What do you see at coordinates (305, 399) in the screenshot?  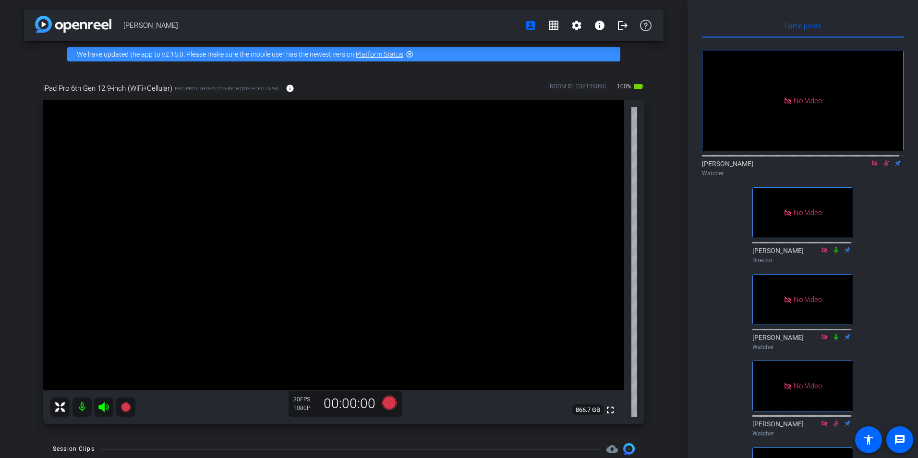 I see `div: 30` at bounding box center [305, 399].